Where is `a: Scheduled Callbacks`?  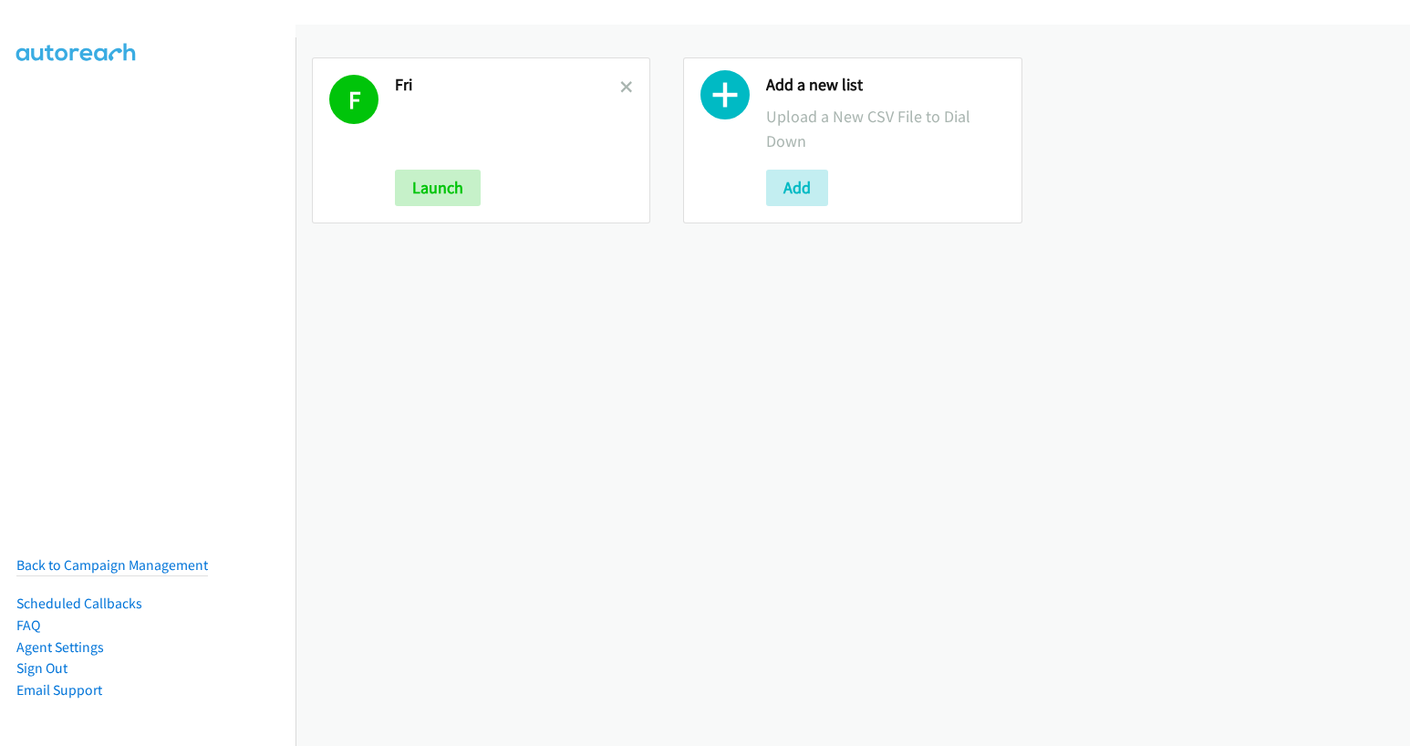
a: Scheduled Callbacks is located at coordinates (79, 603).